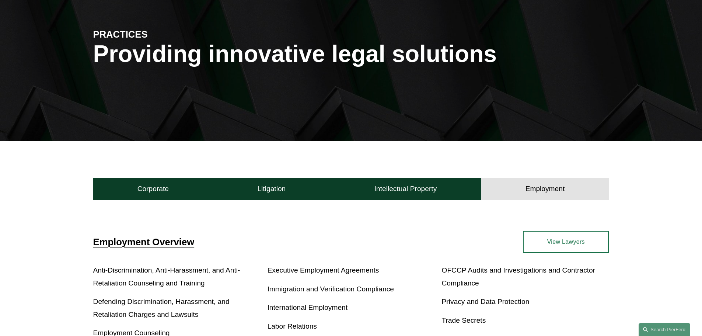  Describe the element at coordinates (161, 308) in the screenshot. I see `a: Defending Discrimination, Harassment, and Retaliation Charges and Lawsuits` at that location.